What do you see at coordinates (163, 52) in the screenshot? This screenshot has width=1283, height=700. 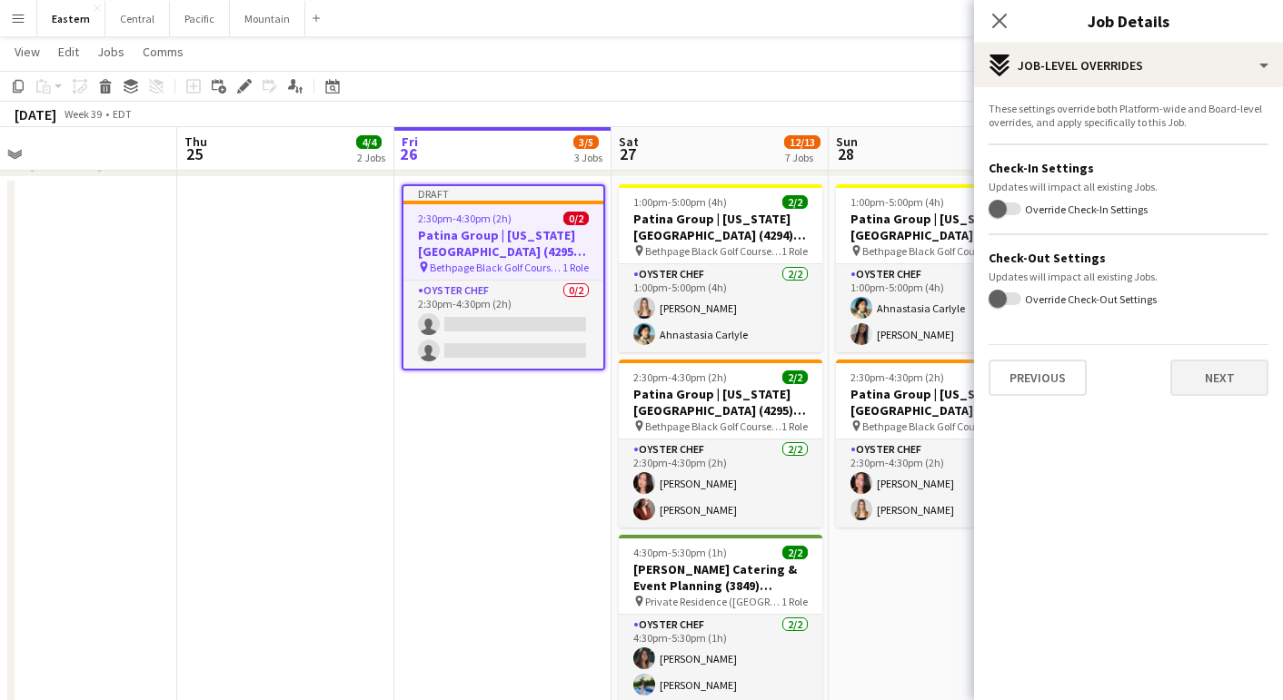 I see `a: Comms` at bounding box center [163, 52].